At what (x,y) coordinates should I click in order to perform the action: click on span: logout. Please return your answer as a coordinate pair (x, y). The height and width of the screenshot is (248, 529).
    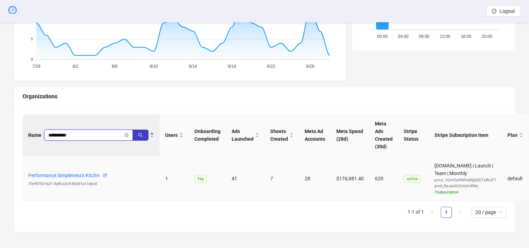
    Looking at the image, I should click on (494, 11).